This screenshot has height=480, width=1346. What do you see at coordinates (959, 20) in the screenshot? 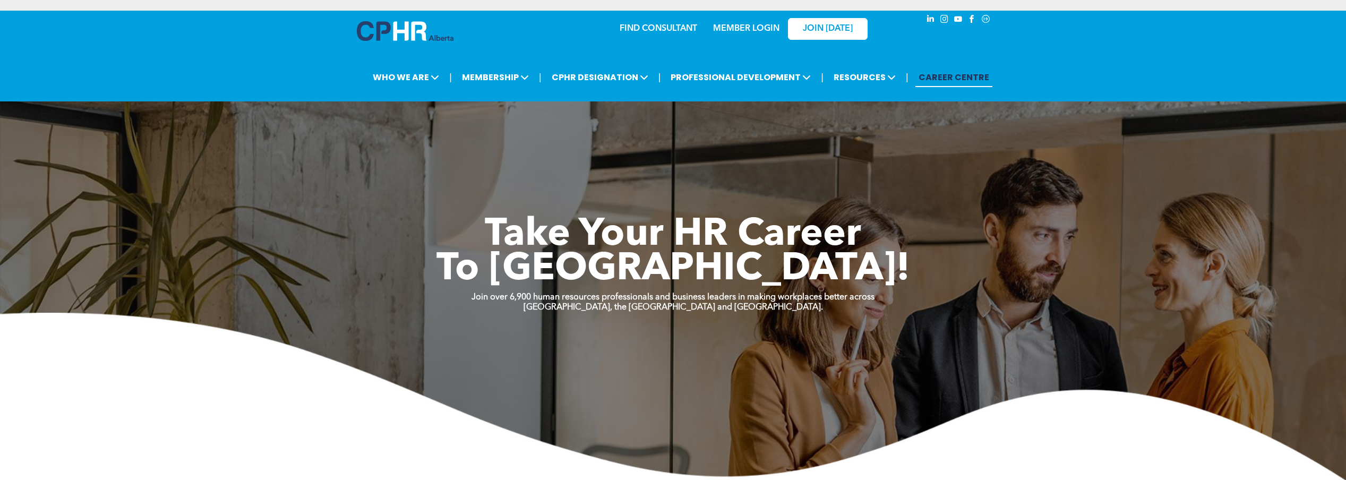
I see `a: youtube` at bounding box center [959, 20].